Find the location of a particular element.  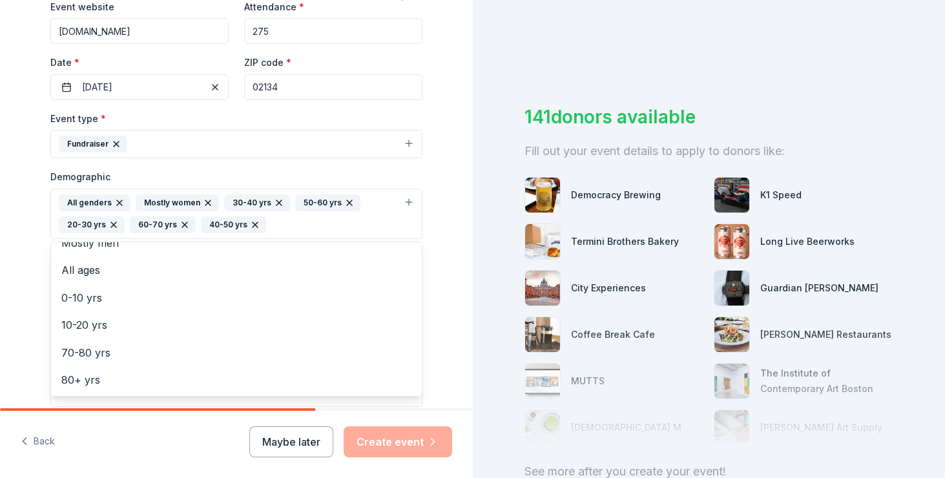

div: Mostly women is located at coordinates (177, 203).